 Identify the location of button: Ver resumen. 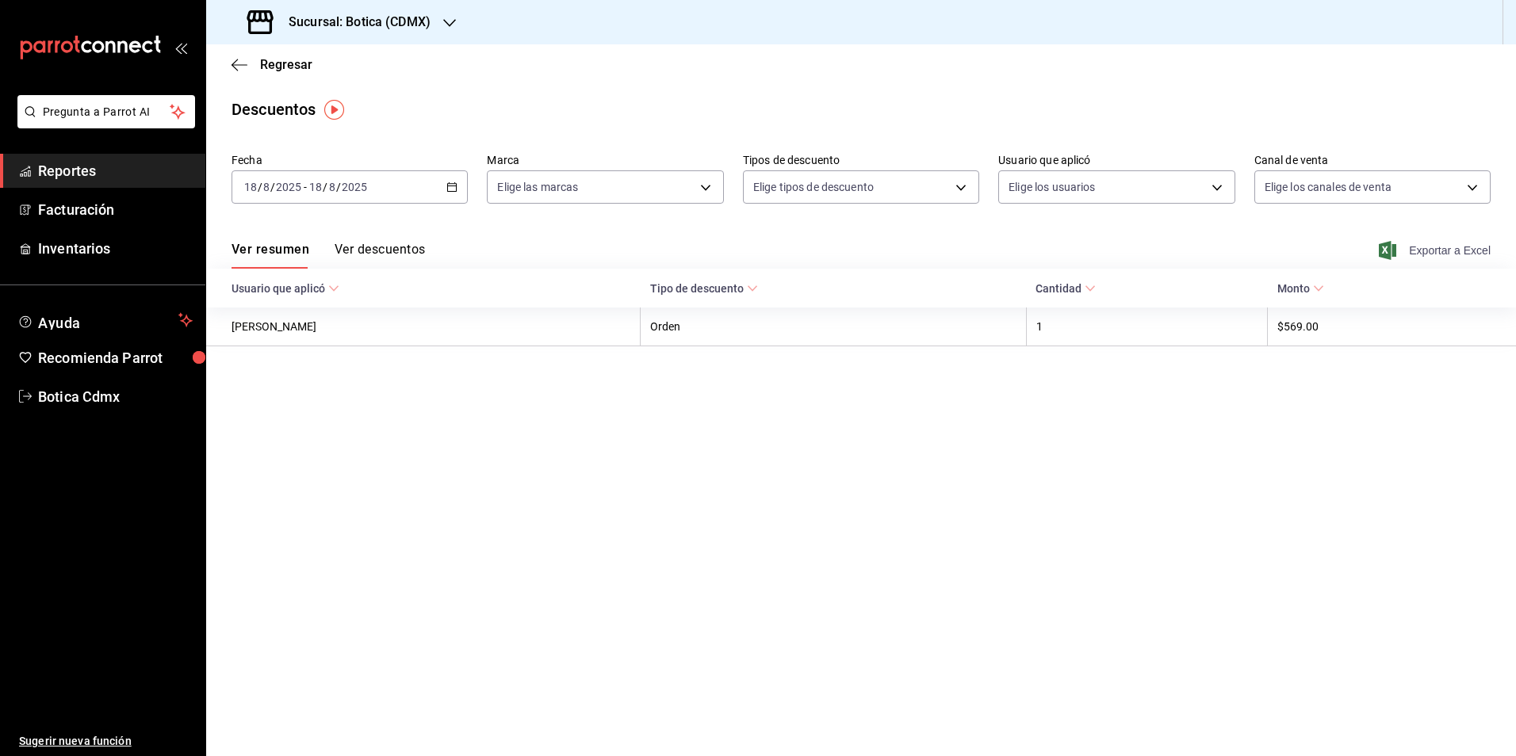
(270, 255).